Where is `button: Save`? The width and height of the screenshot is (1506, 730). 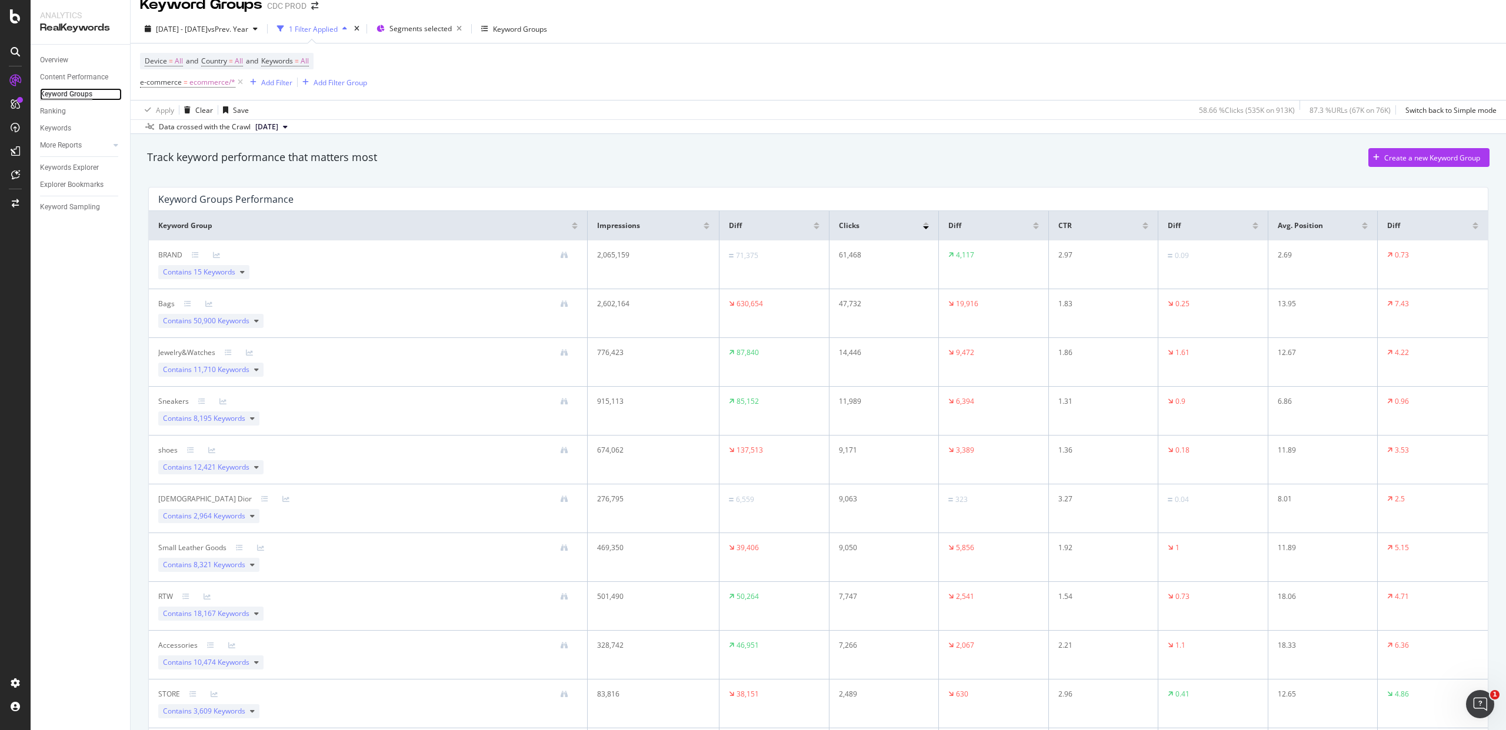 button: Save is located at coordinates (233, 110).